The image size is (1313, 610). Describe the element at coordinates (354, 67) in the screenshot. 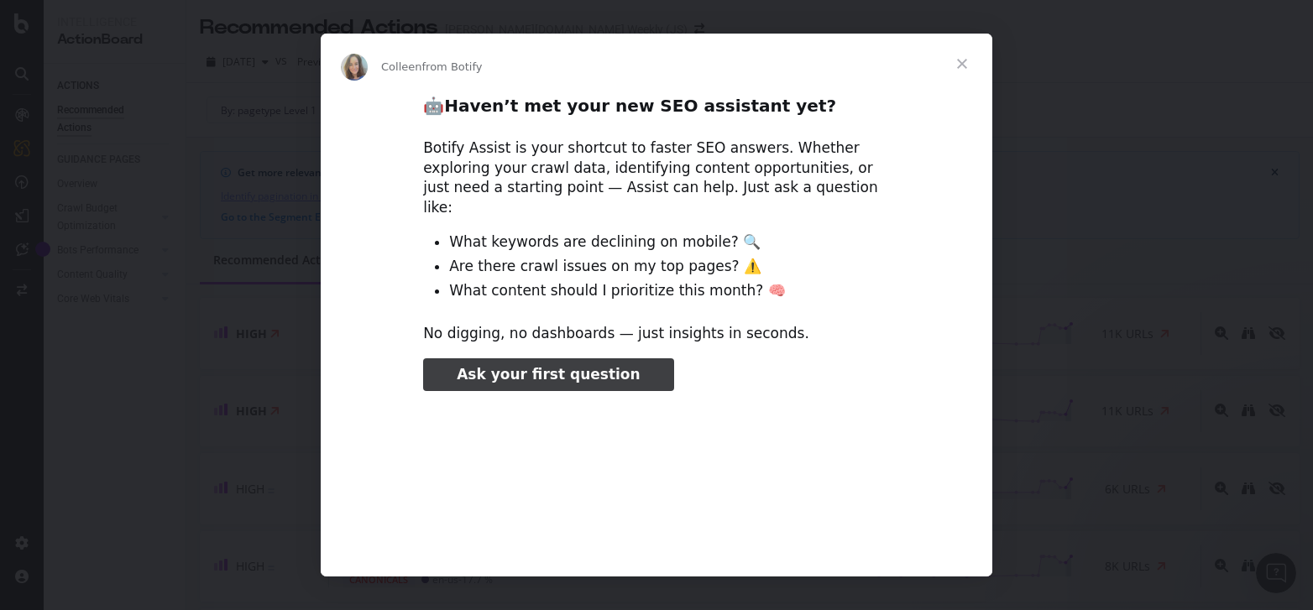

I see `img: Profile image for Colleen` at that location.